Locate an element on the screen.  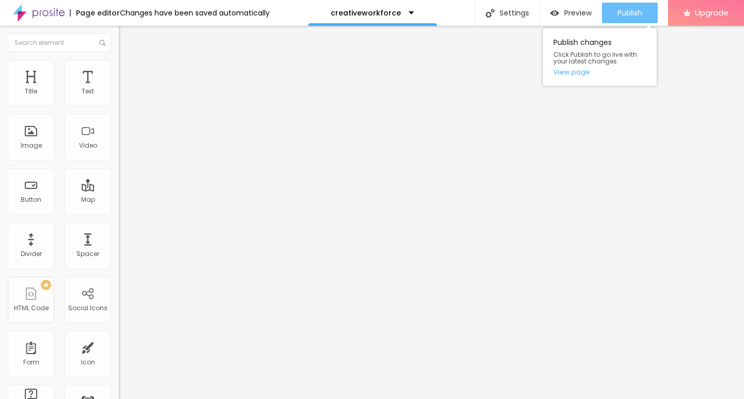
span: Click Publish to go live with your latest changes. is located at coordinates (600, 58).